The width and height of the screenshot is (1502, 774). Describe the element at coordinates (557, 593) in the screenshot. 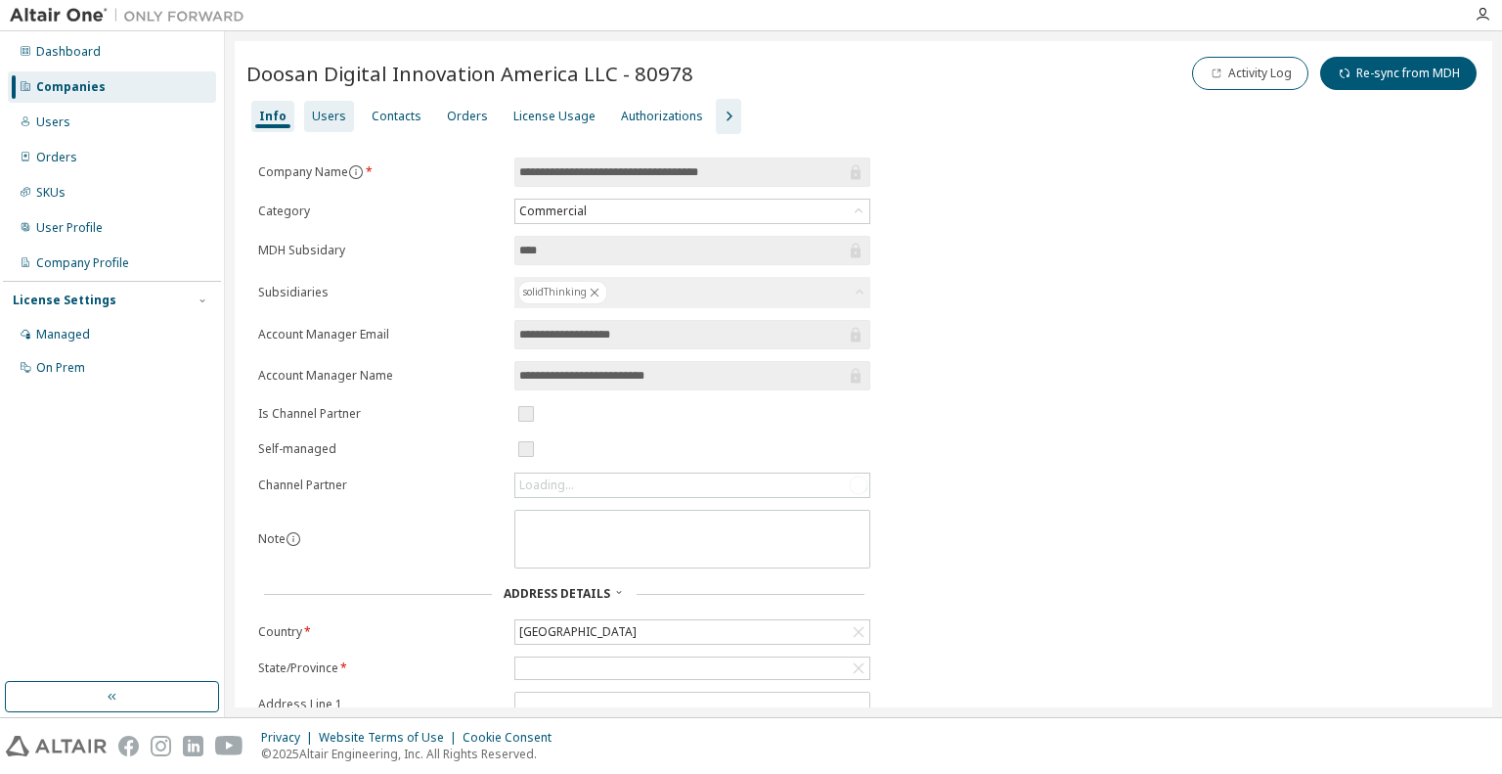

I see `span: Address Details` at that location.